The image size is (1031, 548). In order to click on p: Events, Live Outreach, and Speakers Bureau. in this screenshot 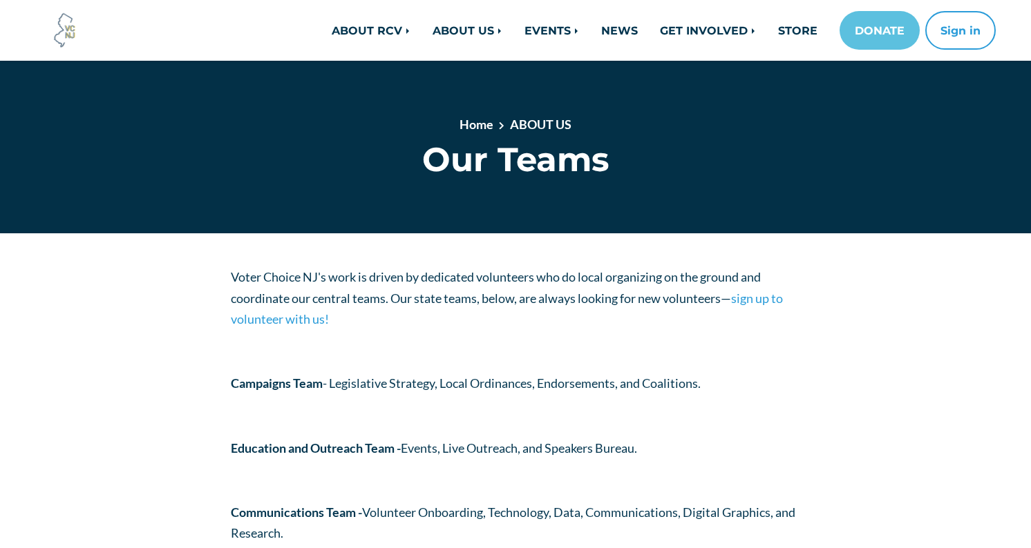, I will do `click(515, 448)`.